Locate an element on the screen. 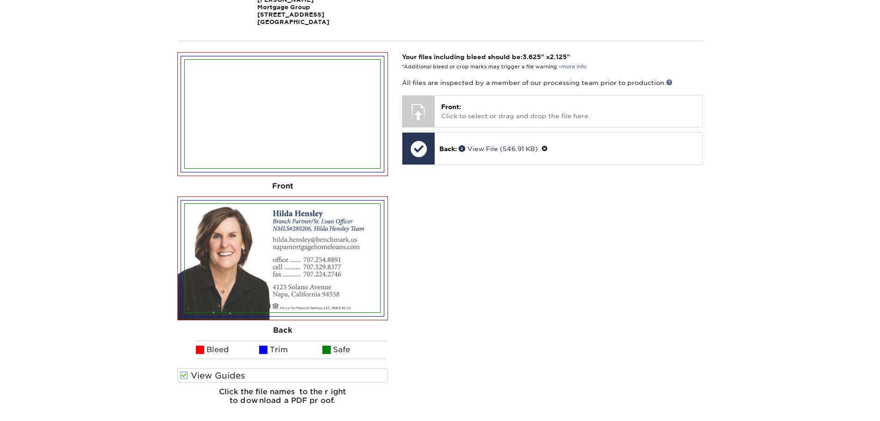 The height and width of the screenshot is (421, 880). p: Click to select or drag and drop the file here. is located at coordinates (568, 111).